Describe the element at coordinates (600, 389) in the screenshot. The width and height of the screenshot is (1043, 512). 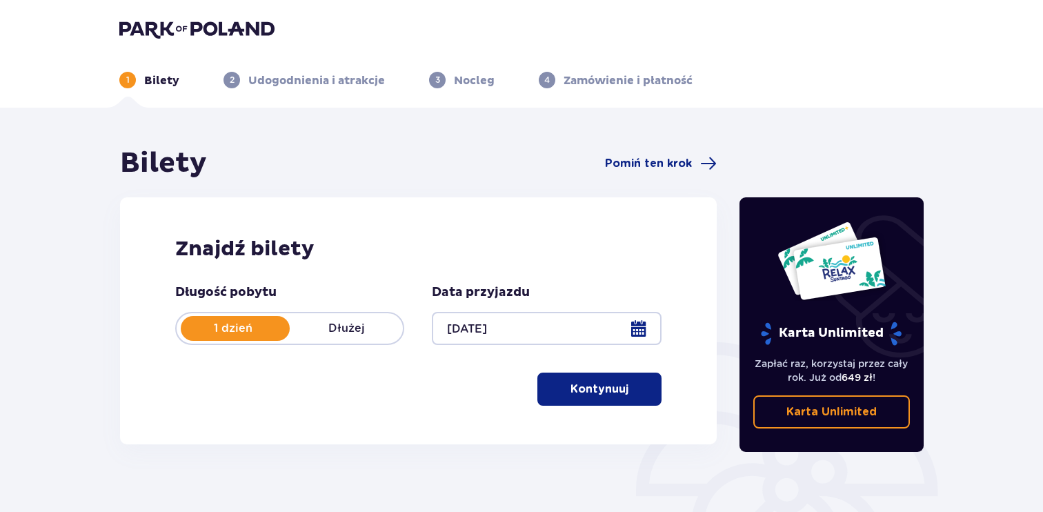
I see `button: Kontynuuj` at that location.